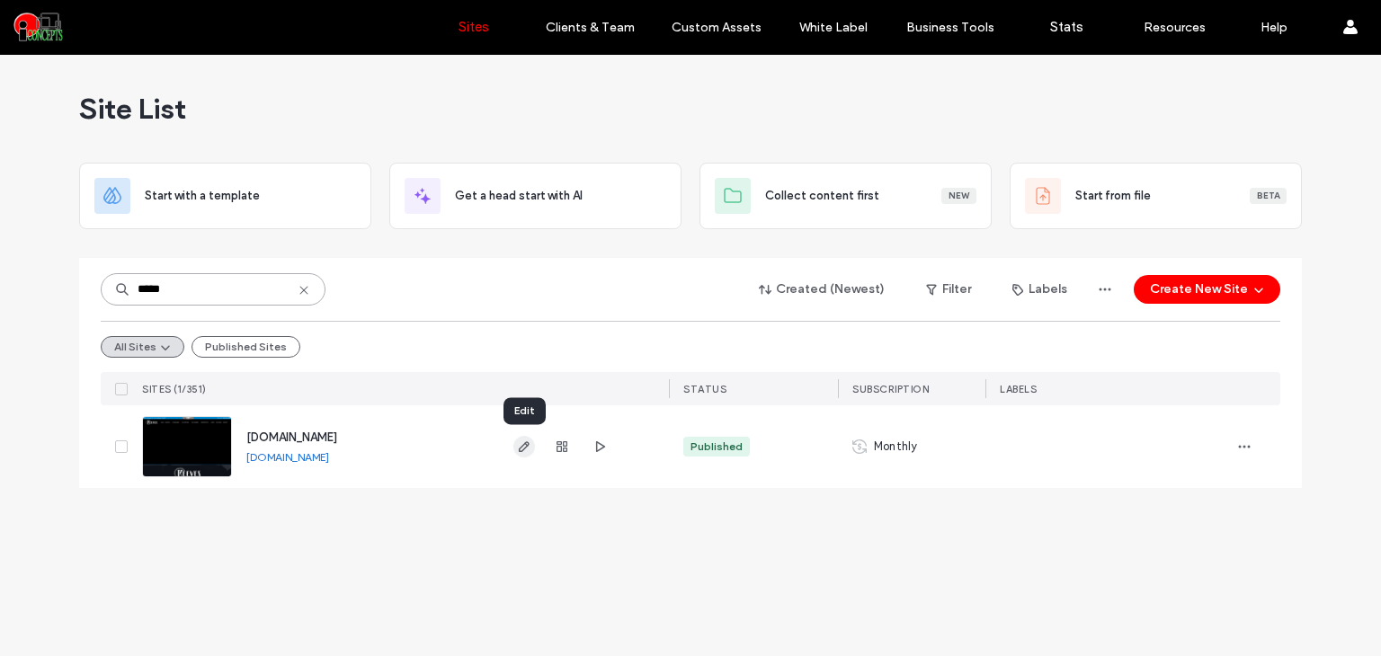 This screenshot has height=656, width=1381. What do you see at coordinates (1274, 27) in the screenshot?
I see `label: Help` at bounding box center [1274, 27].